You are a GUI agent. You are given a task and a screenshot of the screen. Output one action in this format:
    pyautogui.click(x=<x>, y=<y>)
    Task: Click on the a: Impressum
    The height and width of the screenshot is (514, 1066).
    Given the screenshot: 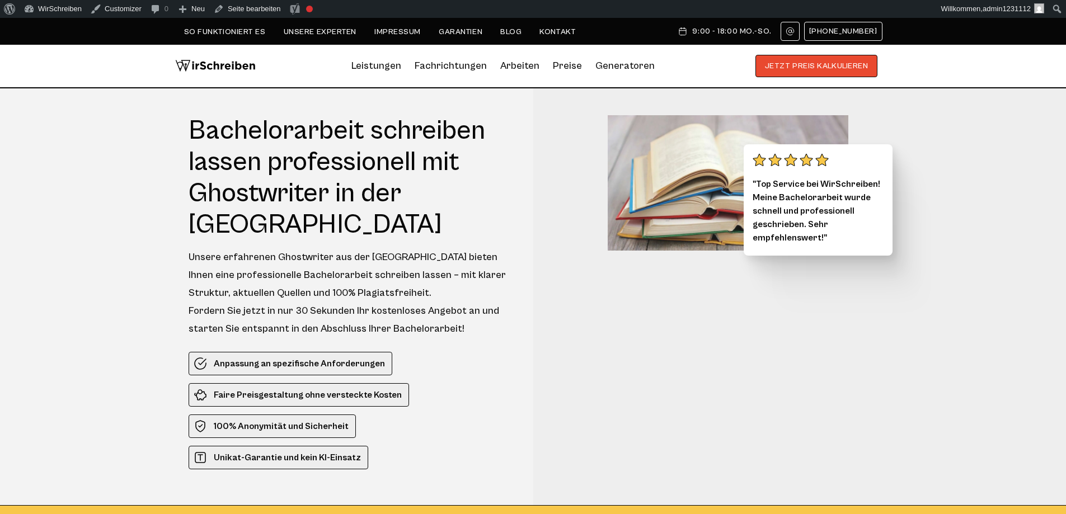 What is the action you would take?
    pyautogui.click(x=397, y=32)
    